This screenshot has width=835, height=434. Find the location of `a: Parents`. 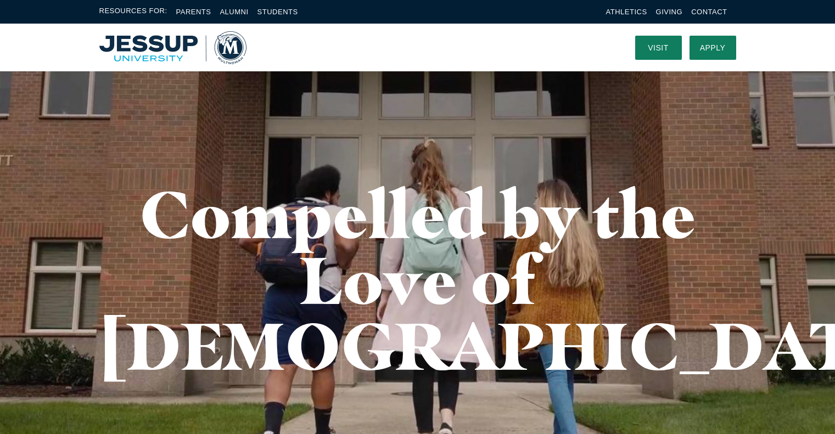

a: Parents is located at coordinates (194, 12).